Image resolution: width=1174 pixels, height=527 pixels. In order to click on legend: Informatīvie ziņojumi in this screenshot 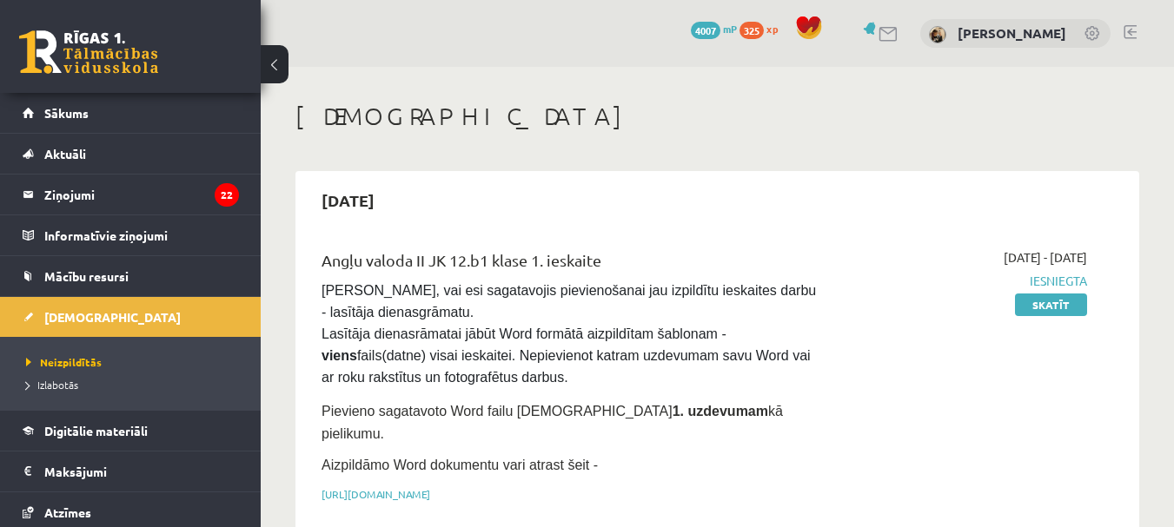, I will do `click(142, 235)`.